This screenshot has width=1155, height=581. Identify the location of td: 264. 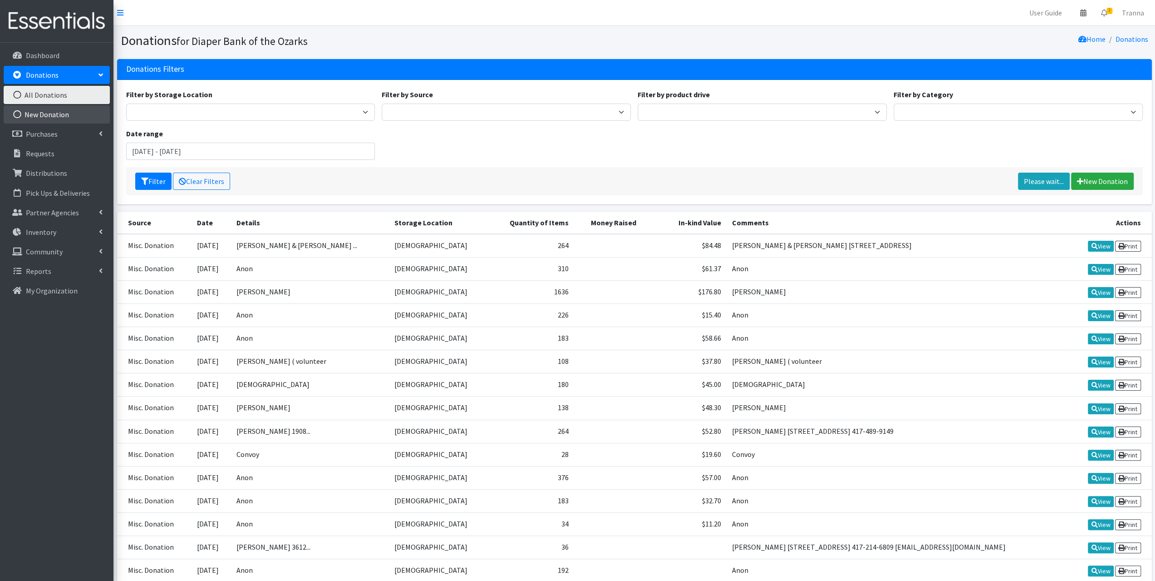
(532, 431).